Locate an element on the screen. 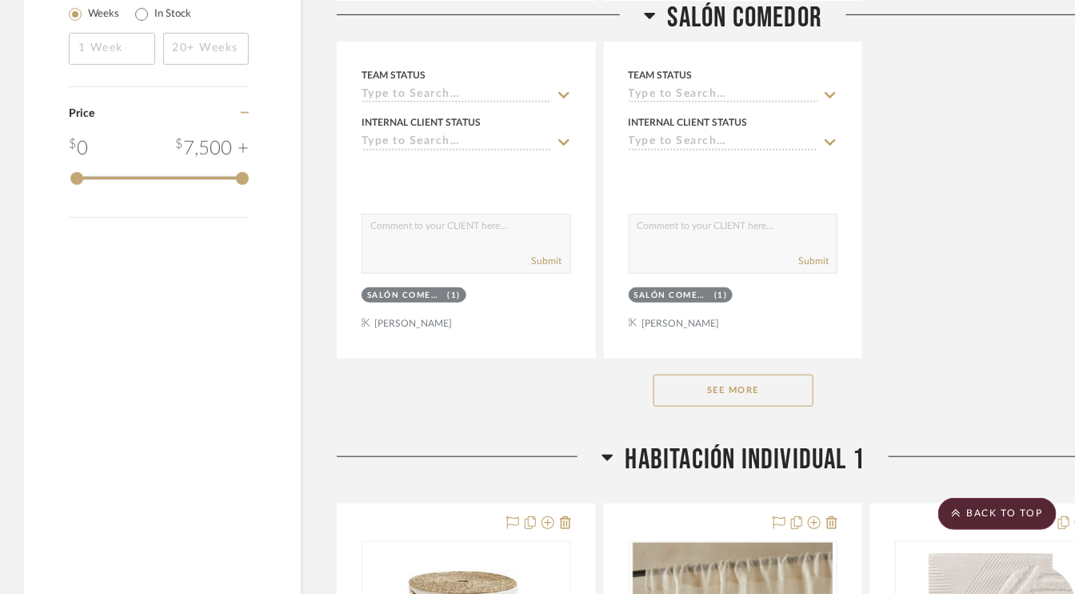  input: 20+ Weeks is located at coordinates (206, 49).